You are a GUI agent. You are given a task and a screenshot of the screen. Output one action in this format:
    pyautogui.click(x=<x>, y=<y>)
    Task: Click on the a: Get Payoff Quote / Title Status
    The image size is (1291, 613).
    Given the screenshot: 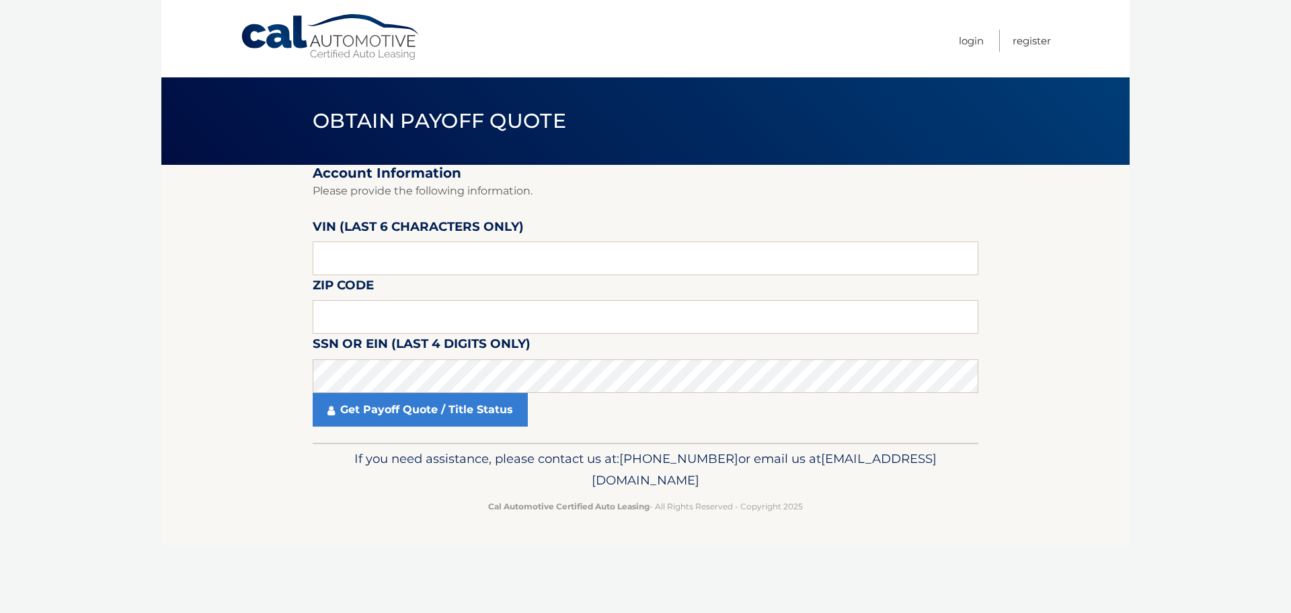 What is the action you would take?
    pyautogui.click(x=420, y=410)
    